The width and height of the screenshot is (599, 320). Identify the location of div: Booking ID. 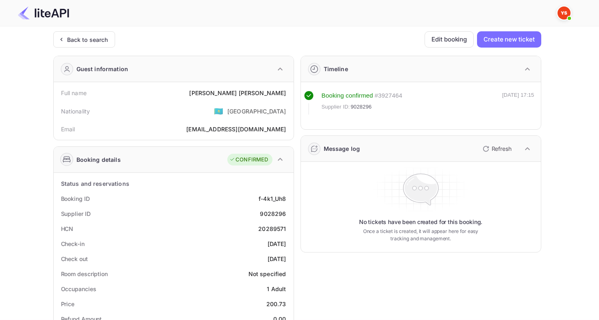
(75, 198).